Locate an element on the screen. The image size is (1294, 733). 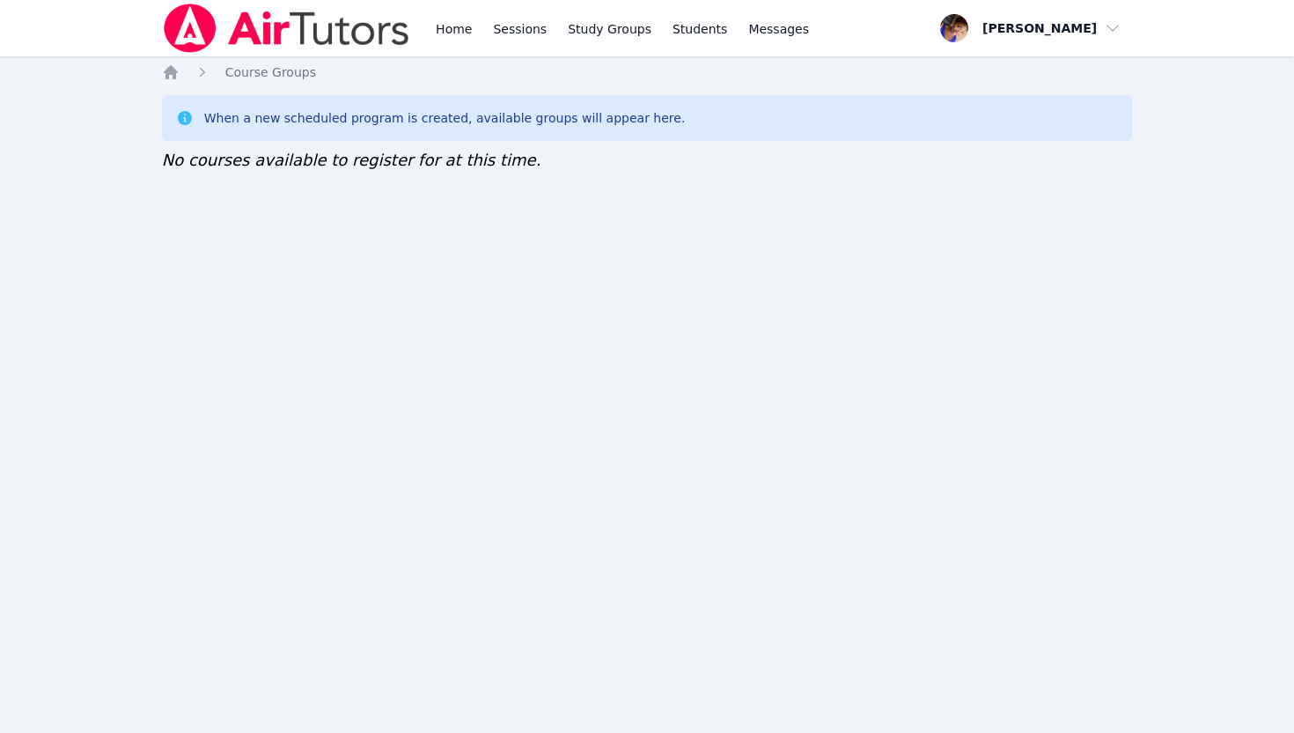
img: Air Tutors is located at coordinates (286, 28).